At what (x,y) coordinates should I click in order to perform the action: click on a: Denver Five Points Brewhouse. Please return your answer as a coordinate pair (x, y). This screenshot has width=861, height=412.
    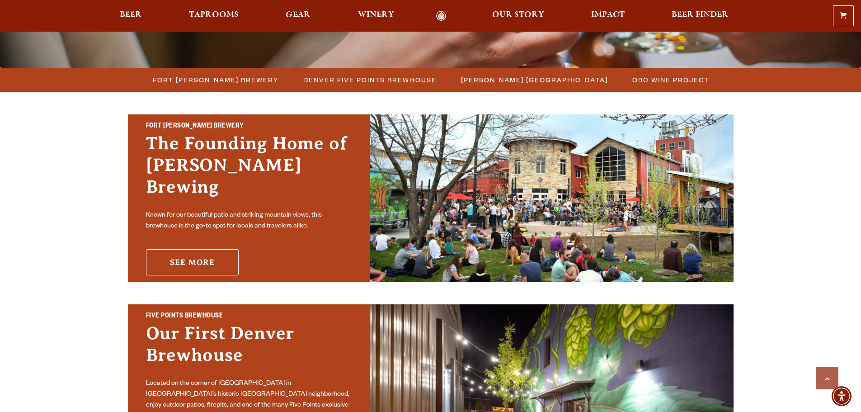
    Looking at the image, I should click on (369, 80).